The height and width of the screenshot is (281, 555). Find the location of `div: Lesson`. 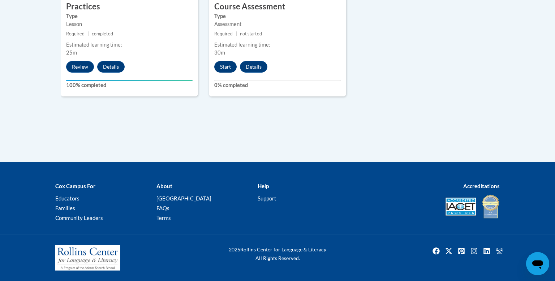

div: Lesson is located at coordinates (129, 24).